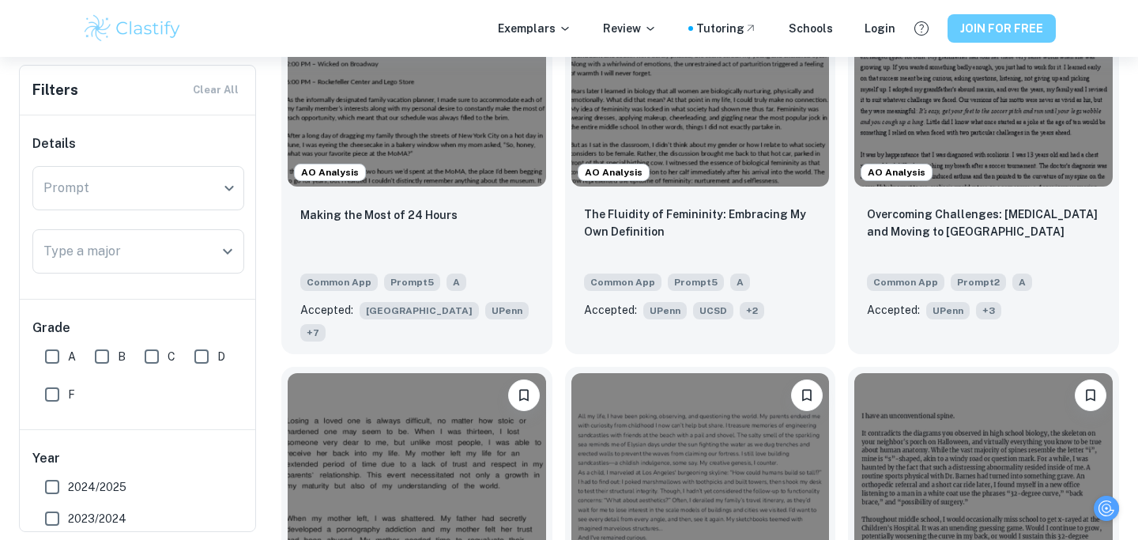 Image resolution: width=1138 pixels, height=540 pixels. I want to click on h6: Details, so click(138, 144).